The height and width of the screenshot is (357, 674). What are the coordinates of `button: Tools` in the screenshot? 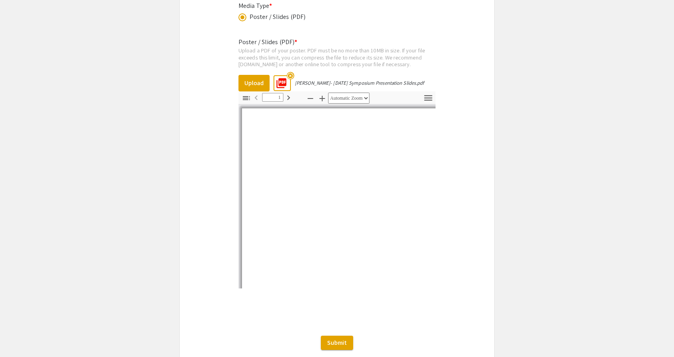 It's located at (428, 98).